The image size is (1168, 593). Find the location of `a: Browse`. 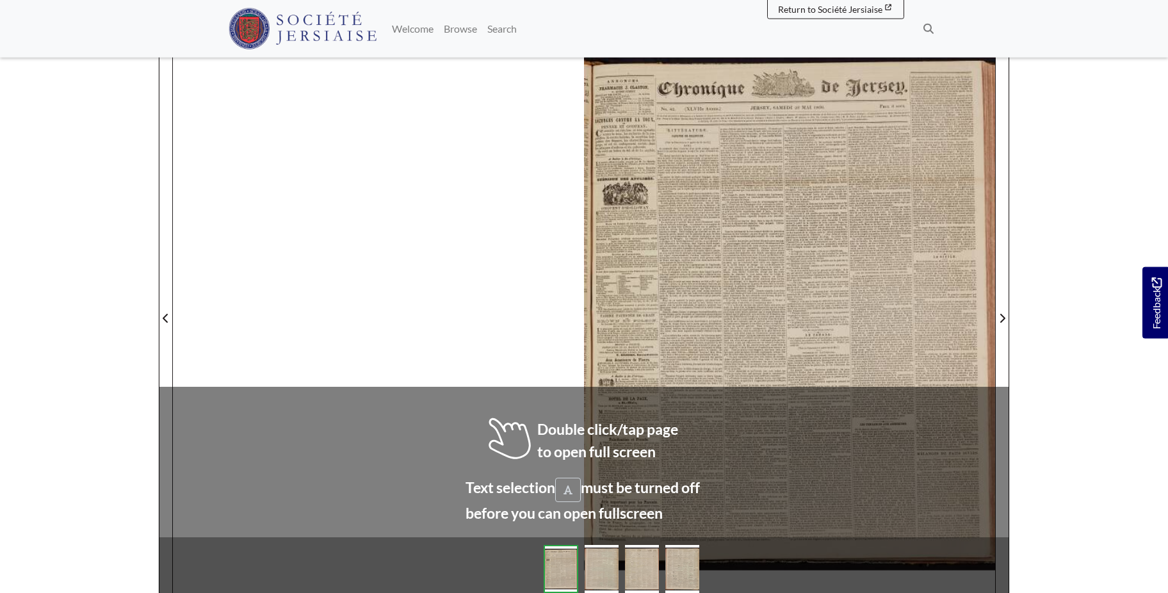

a: Browse is located at coordinates (460, 29).